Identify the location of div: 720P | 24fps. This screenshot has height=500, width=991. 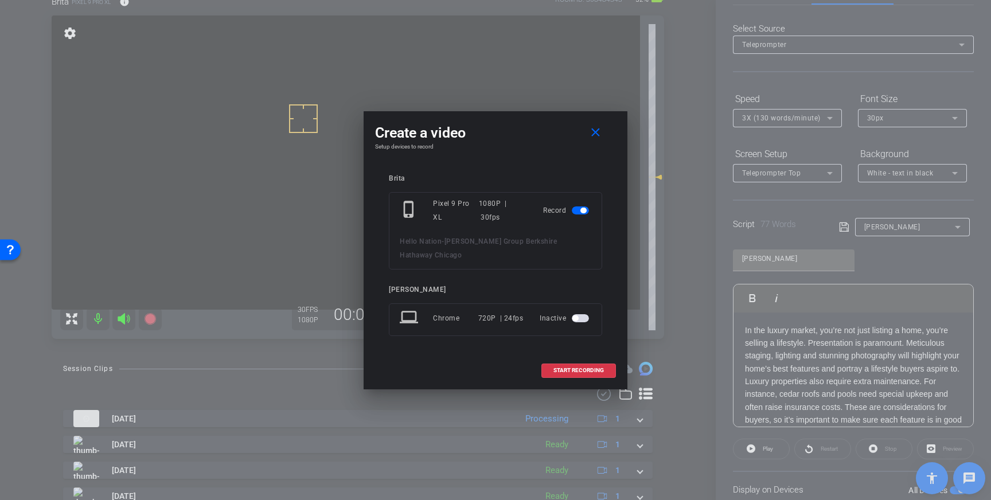
(501, 318).